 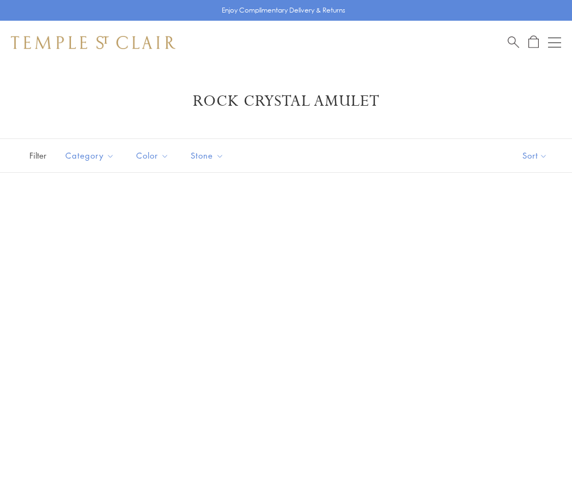 I want to click on button: Stone, so click(x=207, y=155).